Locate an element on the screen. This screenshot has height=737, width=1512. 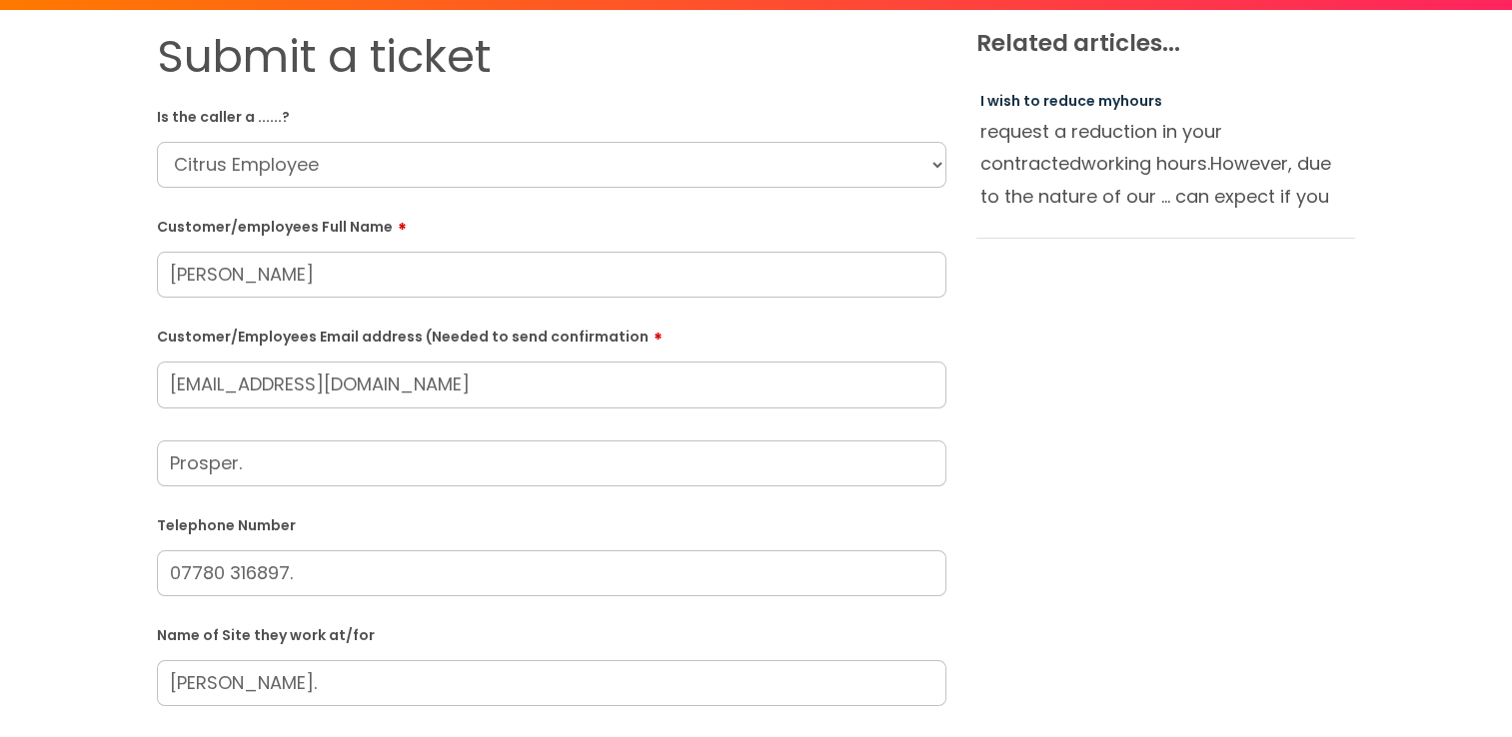
label: Customer/Employees Email address (Needed to send confirmation is located at coordinates (551, 334).